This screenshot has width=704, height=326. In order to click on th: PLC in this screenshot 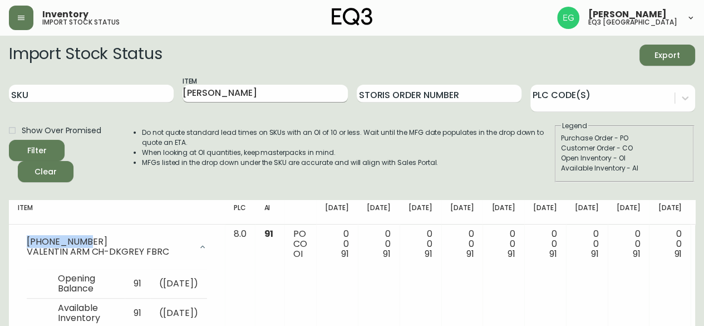, I will do `click(240, 212)`.